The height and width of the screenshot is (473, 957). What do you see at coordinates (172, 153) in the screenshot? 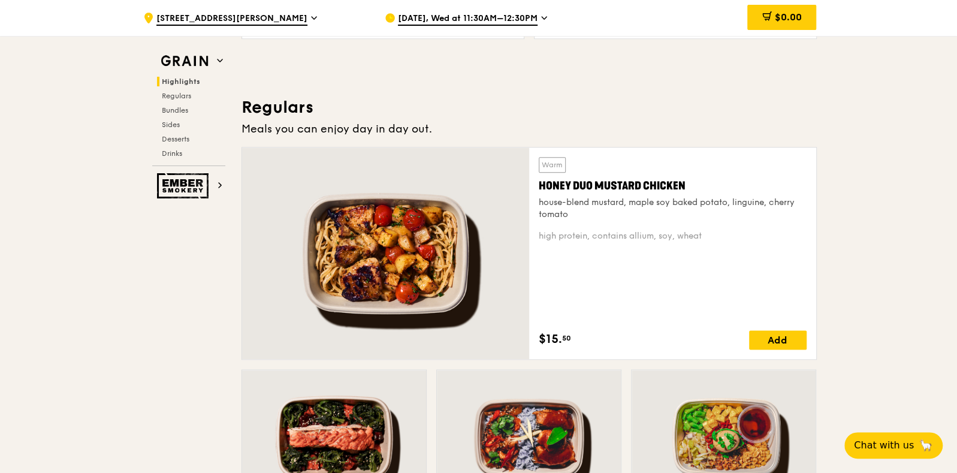
I see `span: Drinks` at bounding box center [172, 153].